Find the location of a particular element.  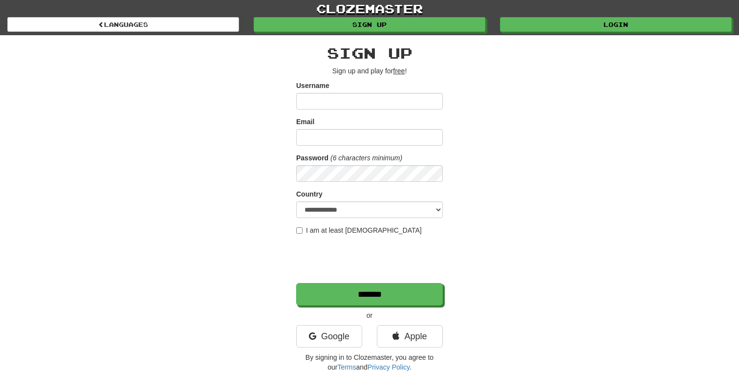

u: free is located at coordinates (399, 71).